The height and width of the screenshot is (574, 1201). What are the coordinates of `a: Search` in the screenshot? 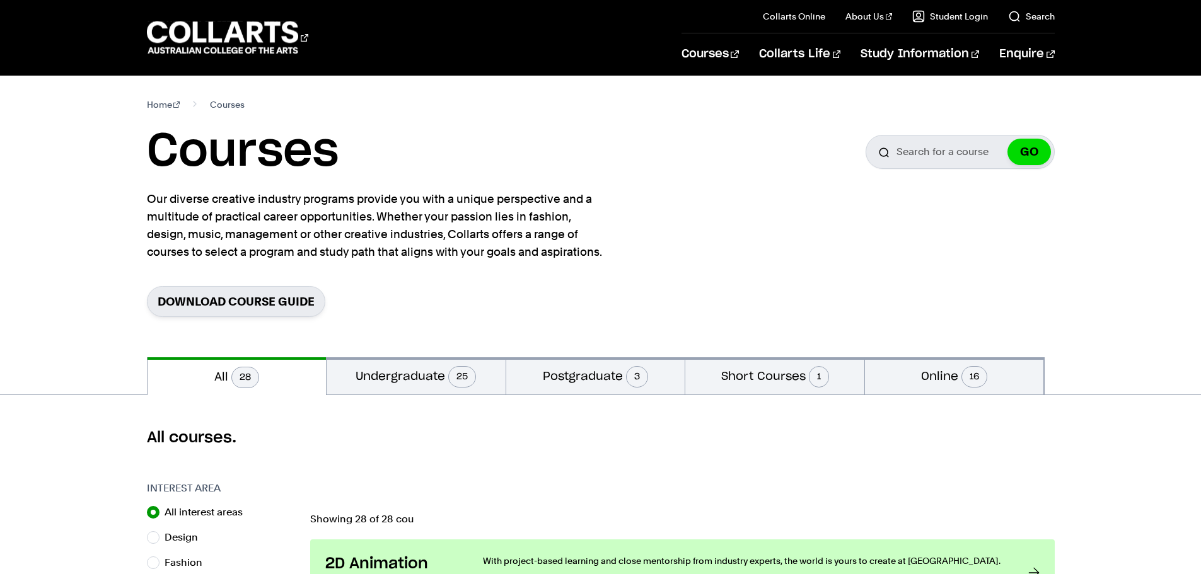 It's located at (1031, 16).